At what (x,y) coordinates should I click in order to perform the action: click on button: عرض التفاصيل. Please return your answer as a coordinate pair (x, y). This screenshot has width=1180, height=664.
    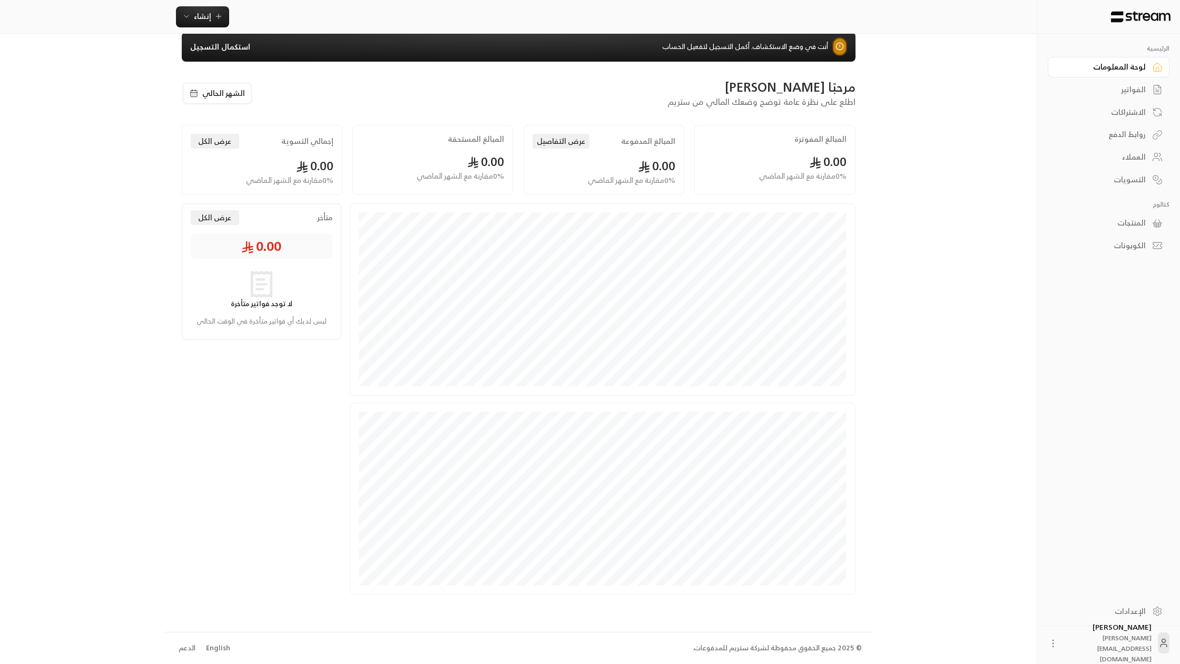
    Looking at the image, I should click on (561, 141).